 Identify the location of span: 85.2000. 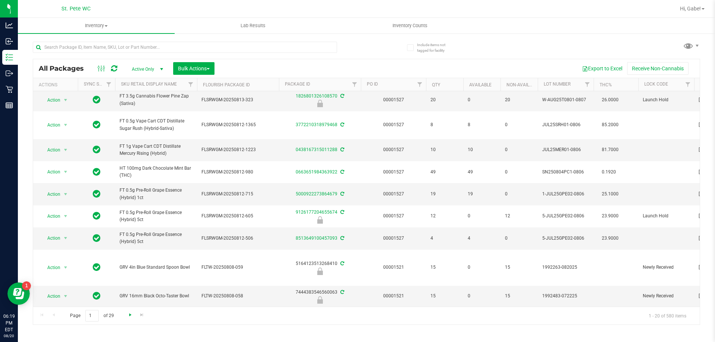
(610, 125).